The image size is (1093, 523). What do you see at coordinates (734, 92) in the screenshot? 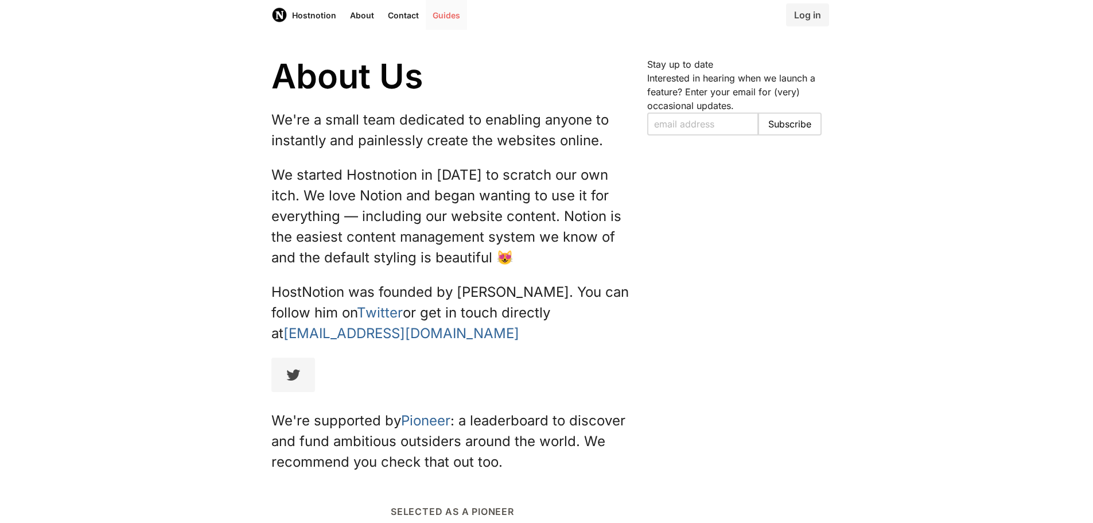
I see `p: Interested in hearing when we launch a feature? Enter your email for (very) occasional updates.` at bounding box center [734, 92].